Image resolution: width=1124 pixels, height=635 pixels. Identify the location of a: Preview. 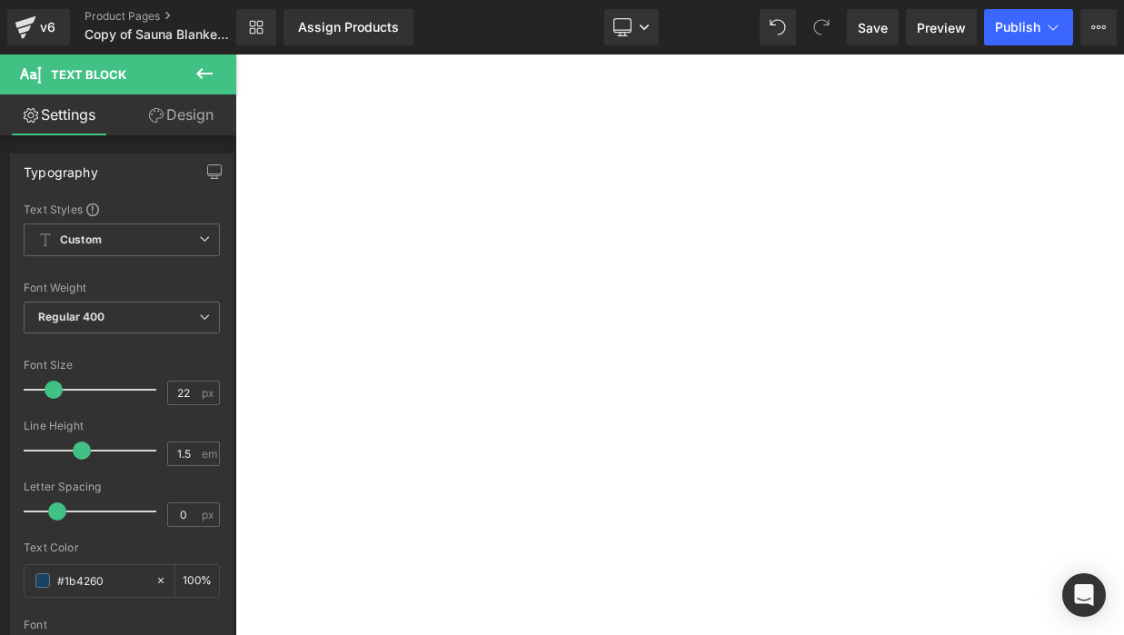
(941, 27).